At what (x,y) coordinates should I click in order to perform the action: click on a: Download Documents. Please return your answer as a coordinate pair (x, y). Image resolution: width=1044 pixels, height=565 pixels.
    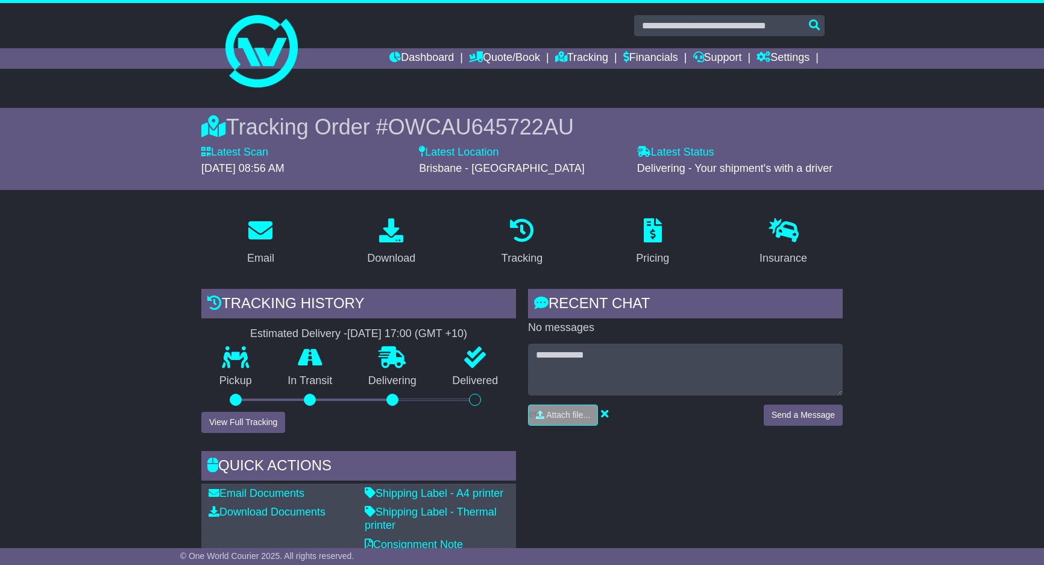
    Looking at the image, I should click on (267, 512).